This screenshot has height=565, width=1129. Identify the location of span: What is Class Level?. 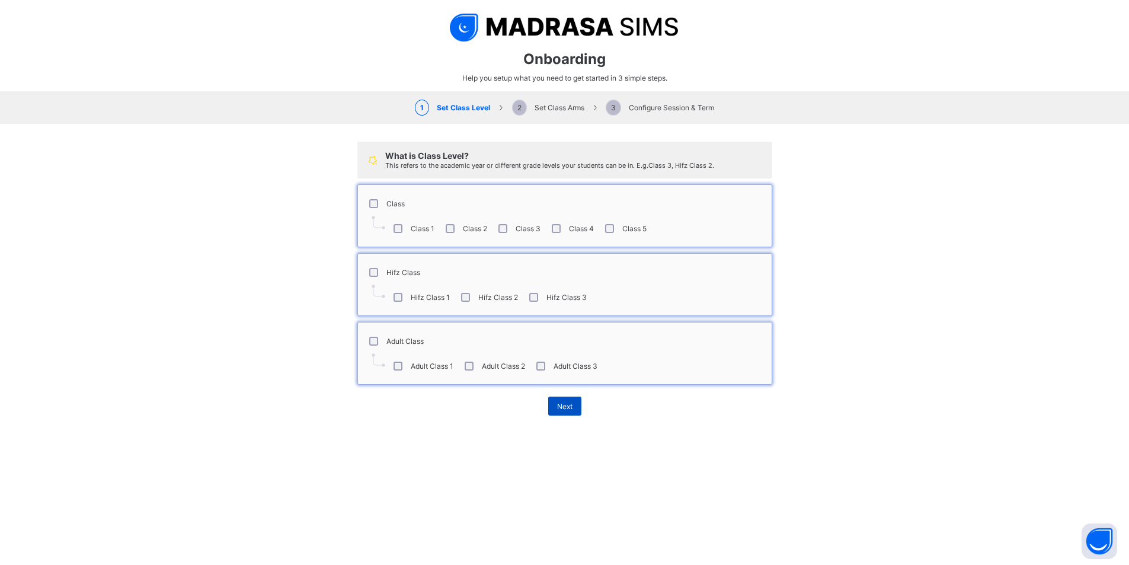
(427, 155).